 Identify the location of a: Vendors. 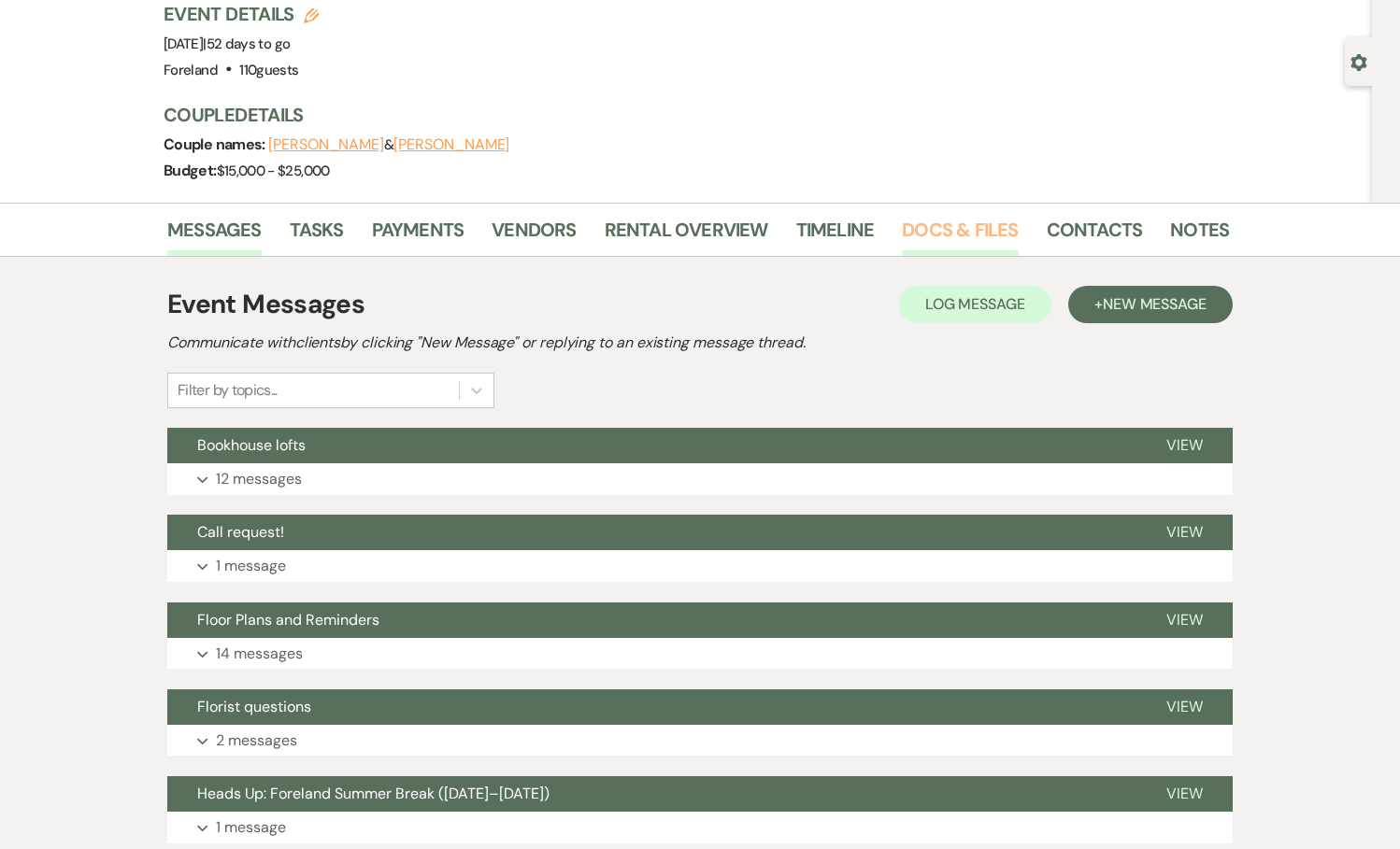
(534, 236).